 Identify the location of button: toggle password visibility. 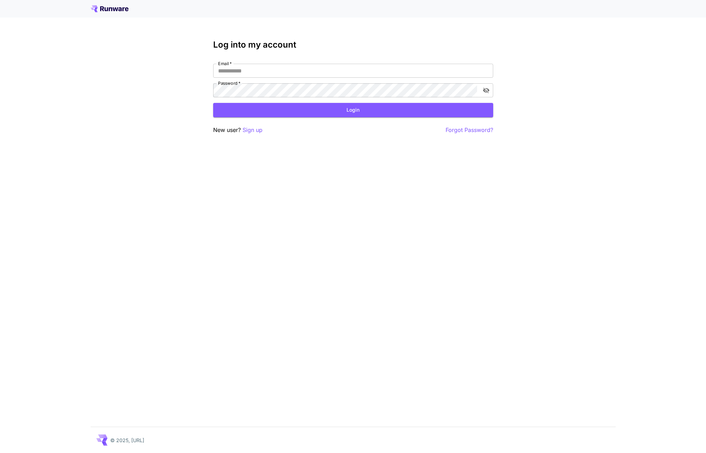
(486, 90).